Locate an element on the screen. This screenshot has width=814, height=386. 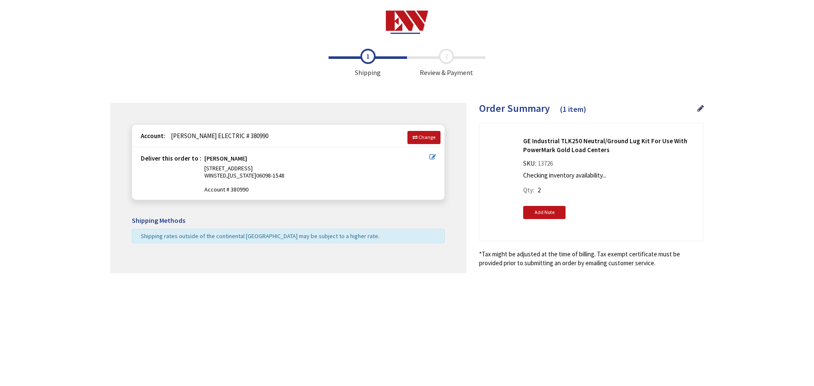
span: (1 item) is located at coordinates (573, 109).